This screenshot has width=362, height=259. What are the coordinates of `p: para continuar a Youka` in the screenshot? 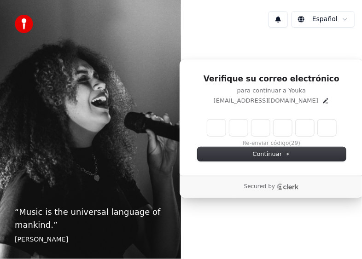 It's located at (271, 91).